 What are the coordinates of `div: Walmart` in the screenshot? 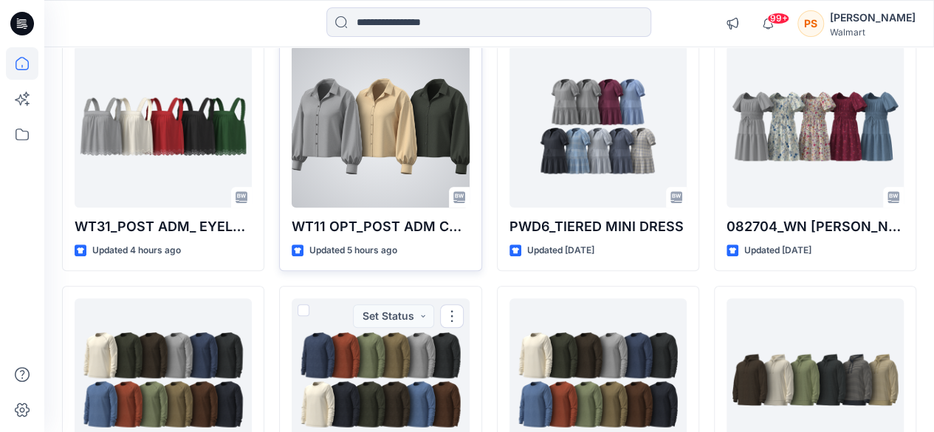 It's located at (873, 32).